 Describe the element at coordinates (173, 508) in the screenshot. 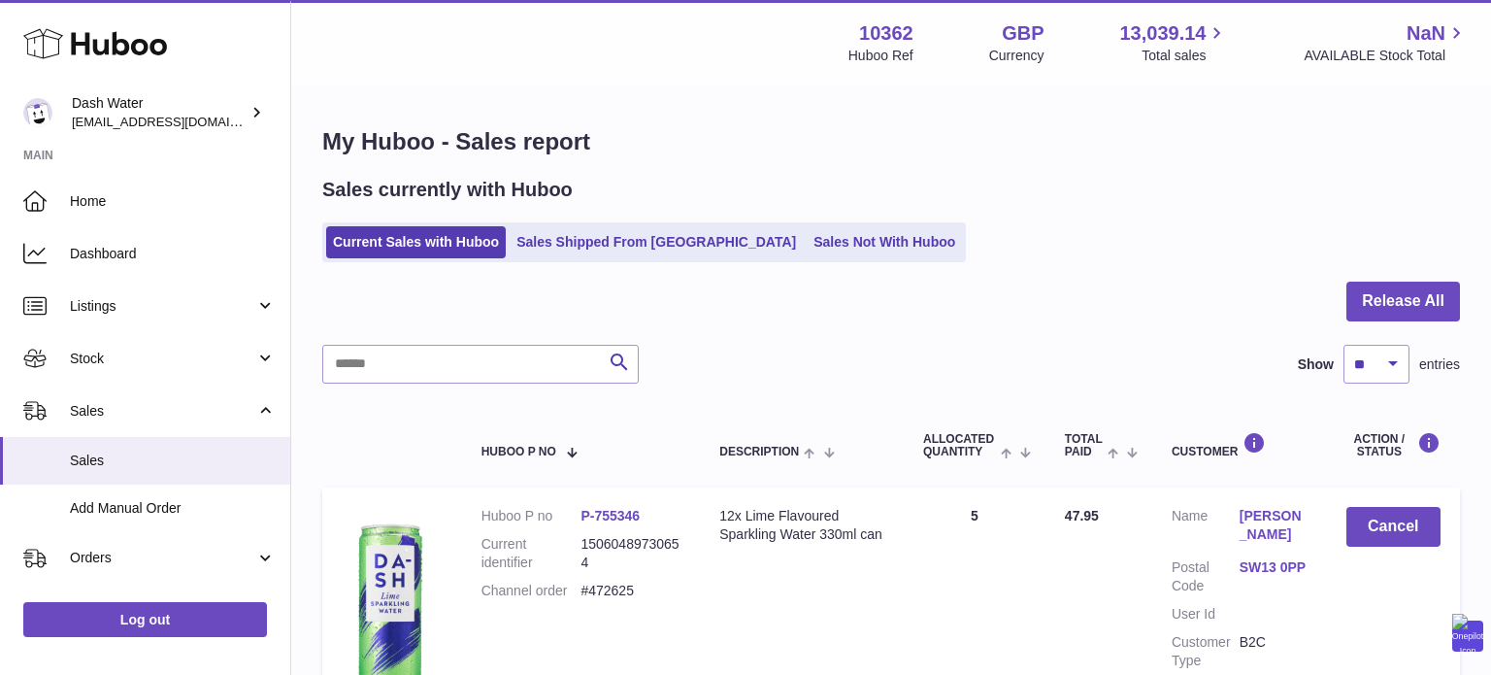

I see `span: Add Manual Order` at that location.